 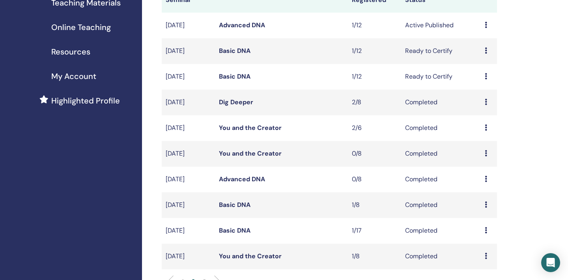 I want to click on span: Highlighted Profile, so click(x=86, y=101).